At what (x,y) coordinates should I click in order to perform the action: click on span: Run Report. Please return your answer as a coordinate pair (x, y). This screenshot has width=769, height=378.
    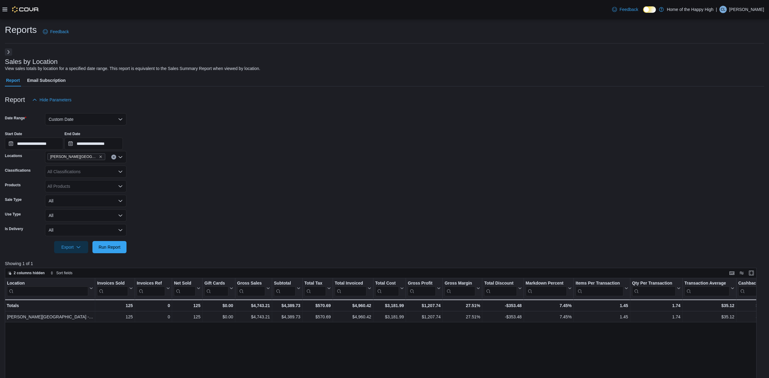
    Looking at the image, I should click on (109, 247).